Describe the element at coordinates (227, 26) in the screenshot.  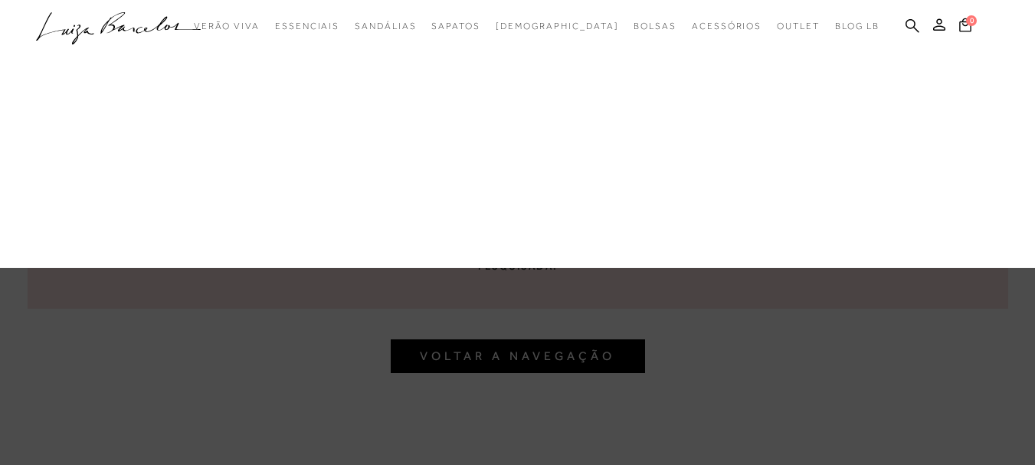
I see `span: Verão Viva` at that location.